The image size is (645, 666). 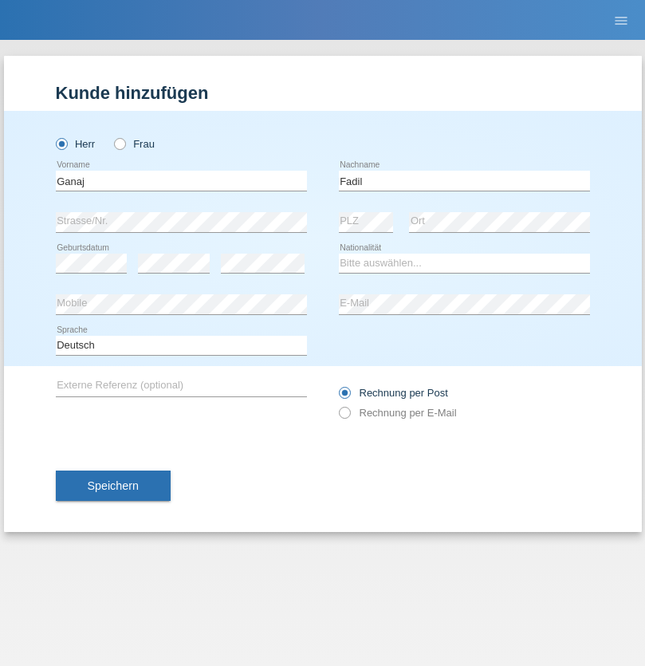 What do you see at coordinates (113, 486) in the screenshot?
I see `span: Speichern` at bounding box center [113, 486].